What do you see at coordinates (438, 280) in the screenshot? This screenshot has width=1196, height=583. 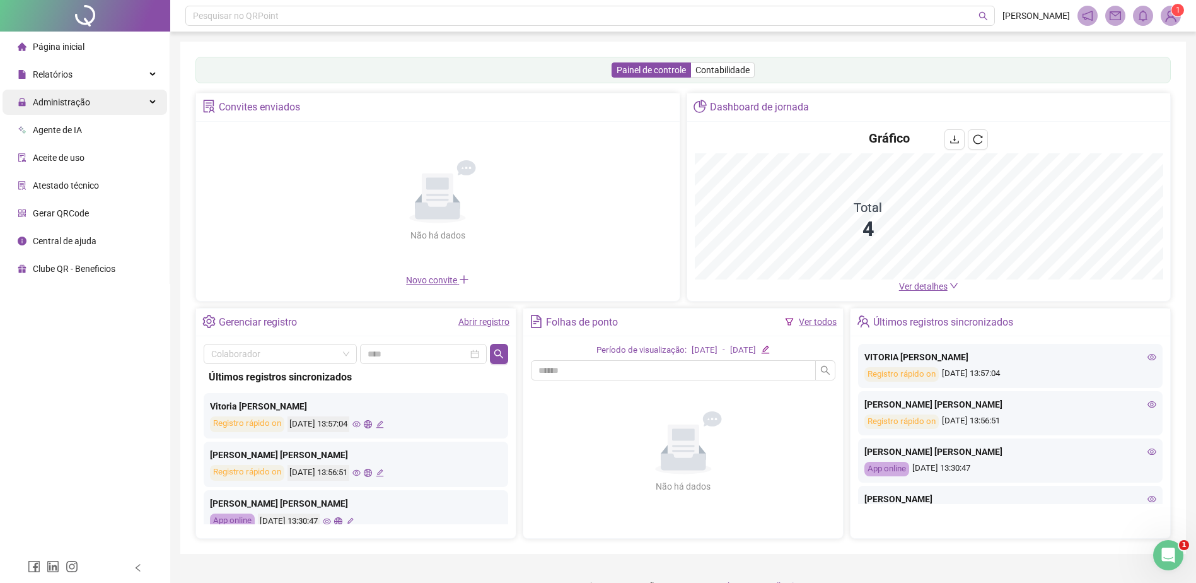 I see `span: Novo convite` at bounding box center [438, 280].